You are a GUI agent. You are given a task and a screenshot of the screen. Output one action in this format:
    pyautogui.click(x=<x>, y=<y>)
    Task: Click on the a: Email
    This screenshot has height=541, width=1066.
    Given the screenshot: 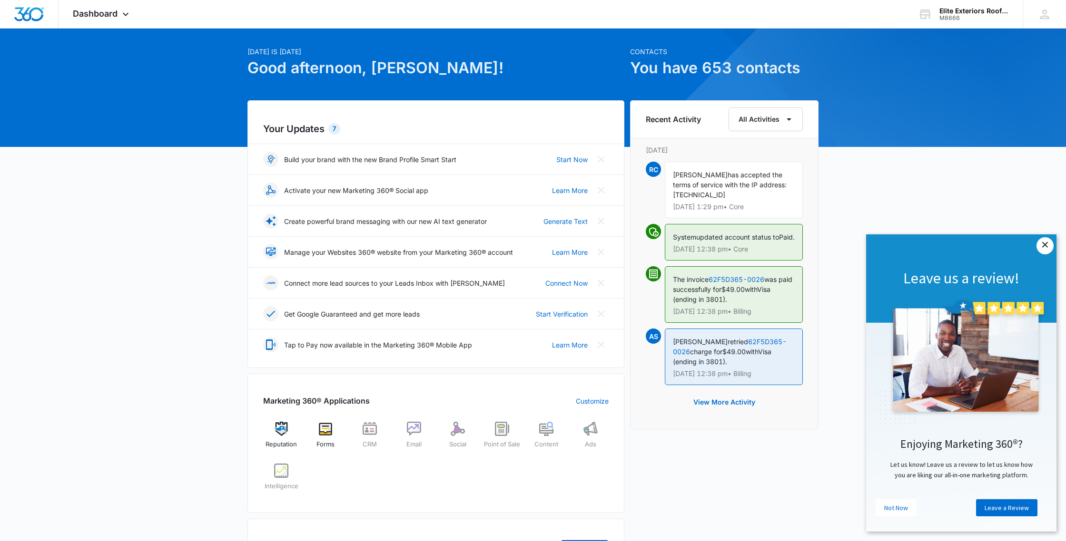 What is the action you would take?
    pyautogui.click(x=413, y=439)
    